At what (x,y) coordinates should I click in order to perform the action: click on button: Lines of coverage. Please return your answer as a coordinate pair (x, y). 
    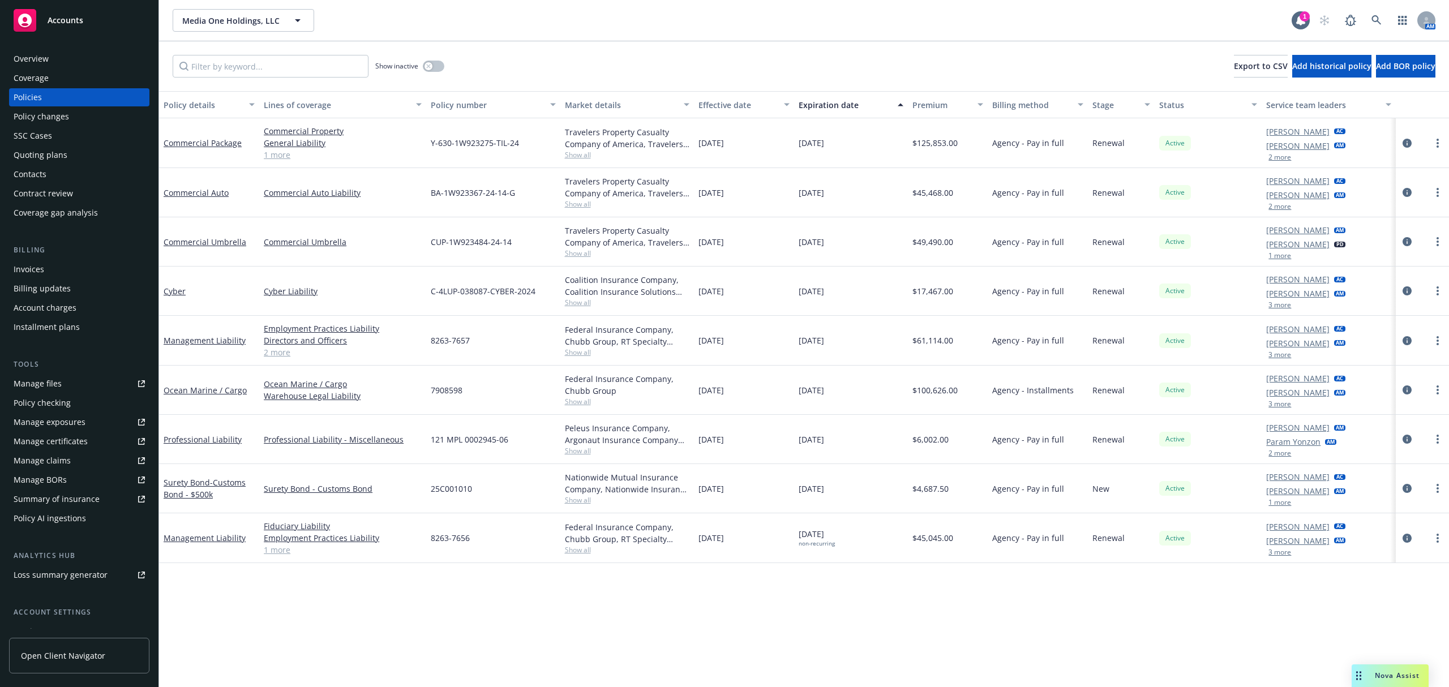
    Looking at the image, I should click on (342, 105).